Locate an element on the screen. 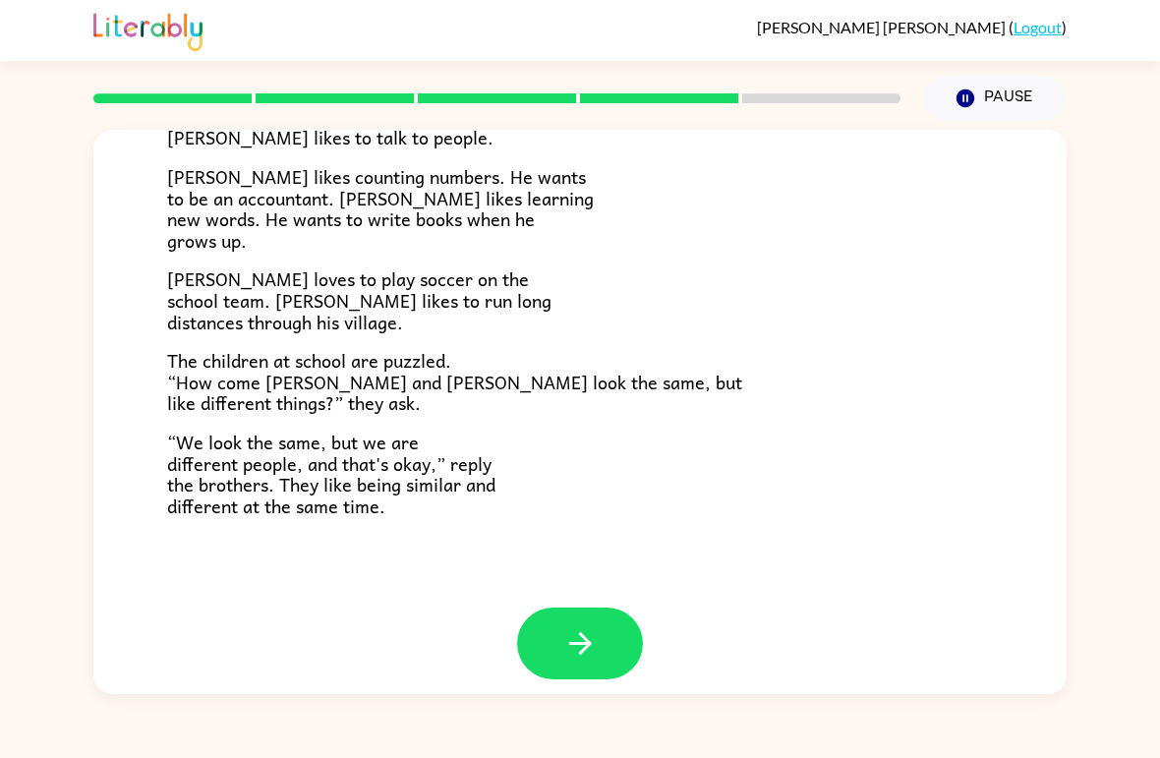 This screenshot has width=1160, height=758. img: Literably is located at coordinates (147, 29).